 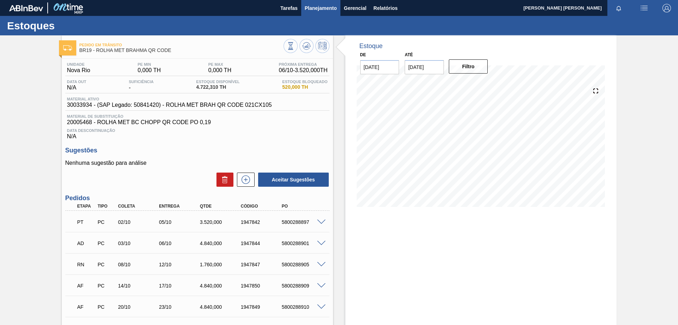 What do you see at coordinates (262, 264) in the screenshot?
I see `div: 1947847` at bounding box center [262, 264].